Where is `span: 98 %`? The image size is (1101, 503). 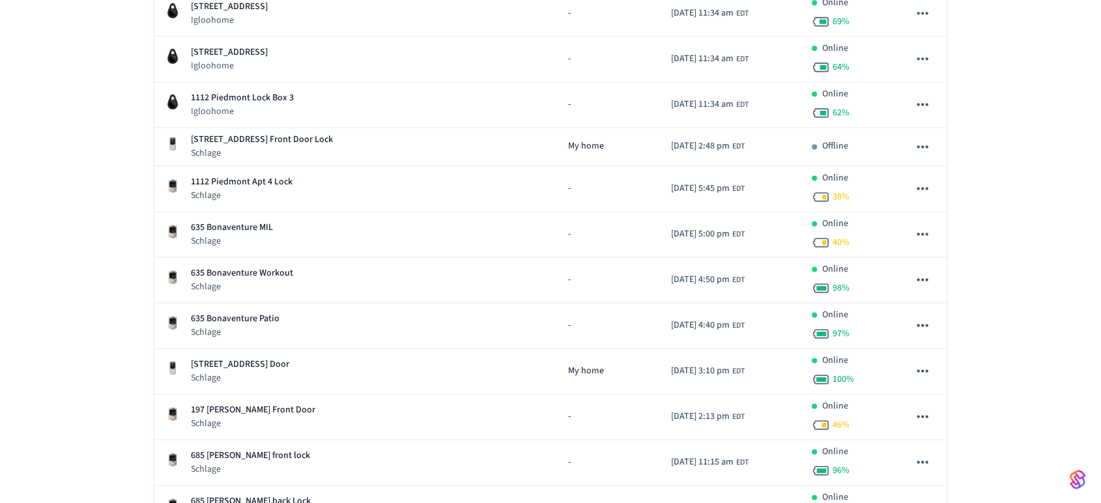 span: 98 % is located at coordinates (841, 288).